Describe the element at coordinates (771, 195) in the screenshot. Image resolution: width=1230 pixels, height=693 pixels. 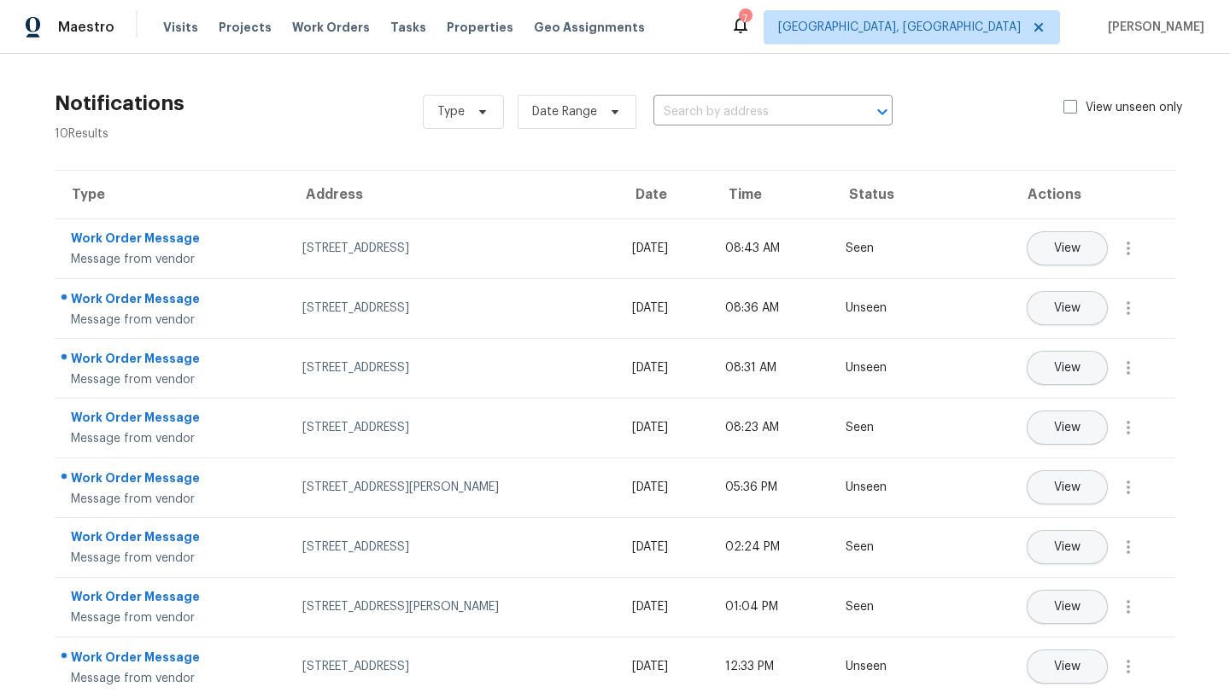
I see `th: Time` at that location.